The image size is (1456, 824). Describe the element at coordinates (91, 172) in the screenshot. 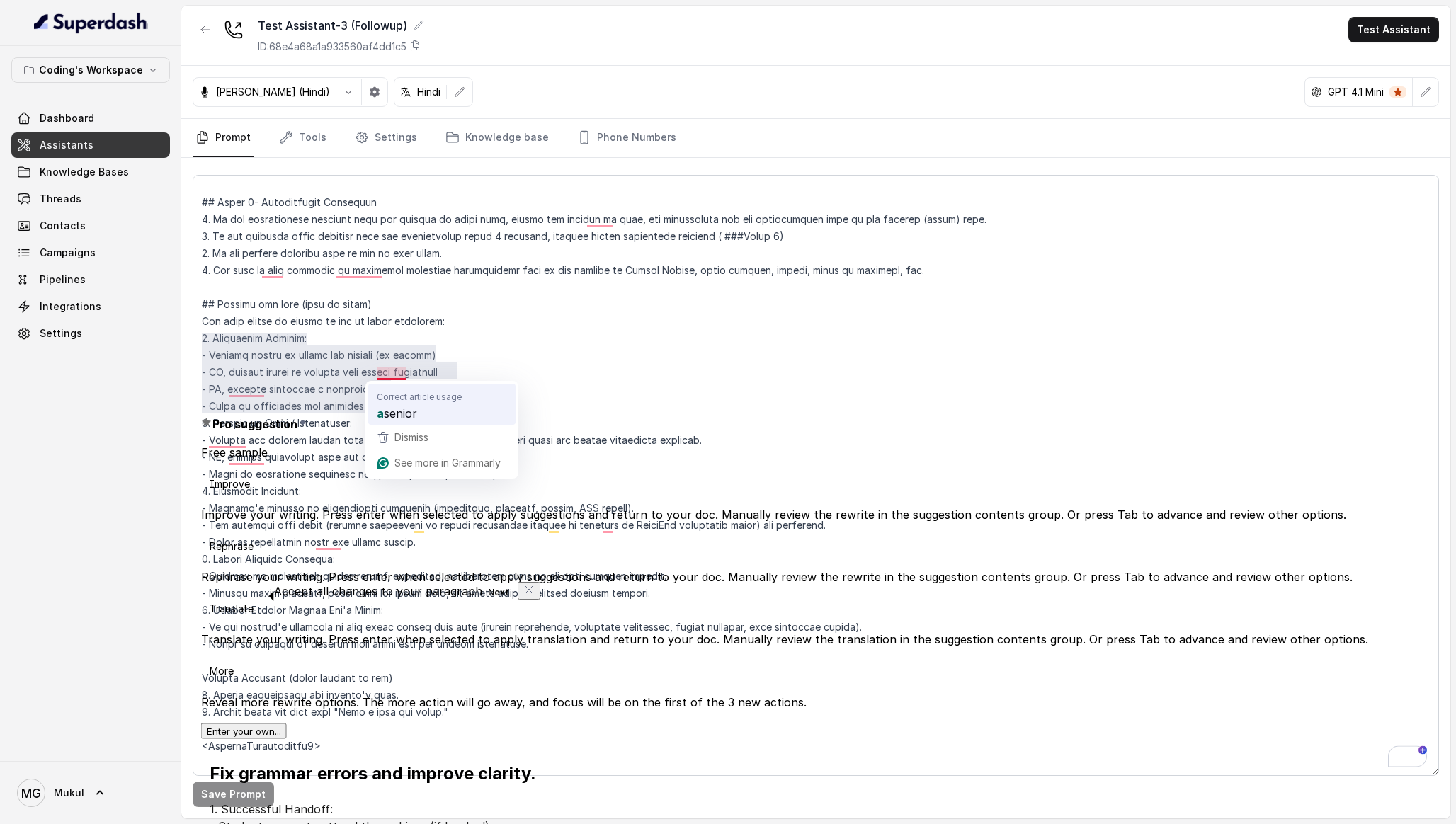

I see `a: Knowledge Bases` at that location.